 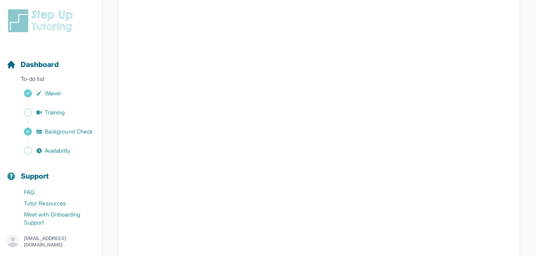 I want to click on span: Background Check, so click(x=69, y=132).